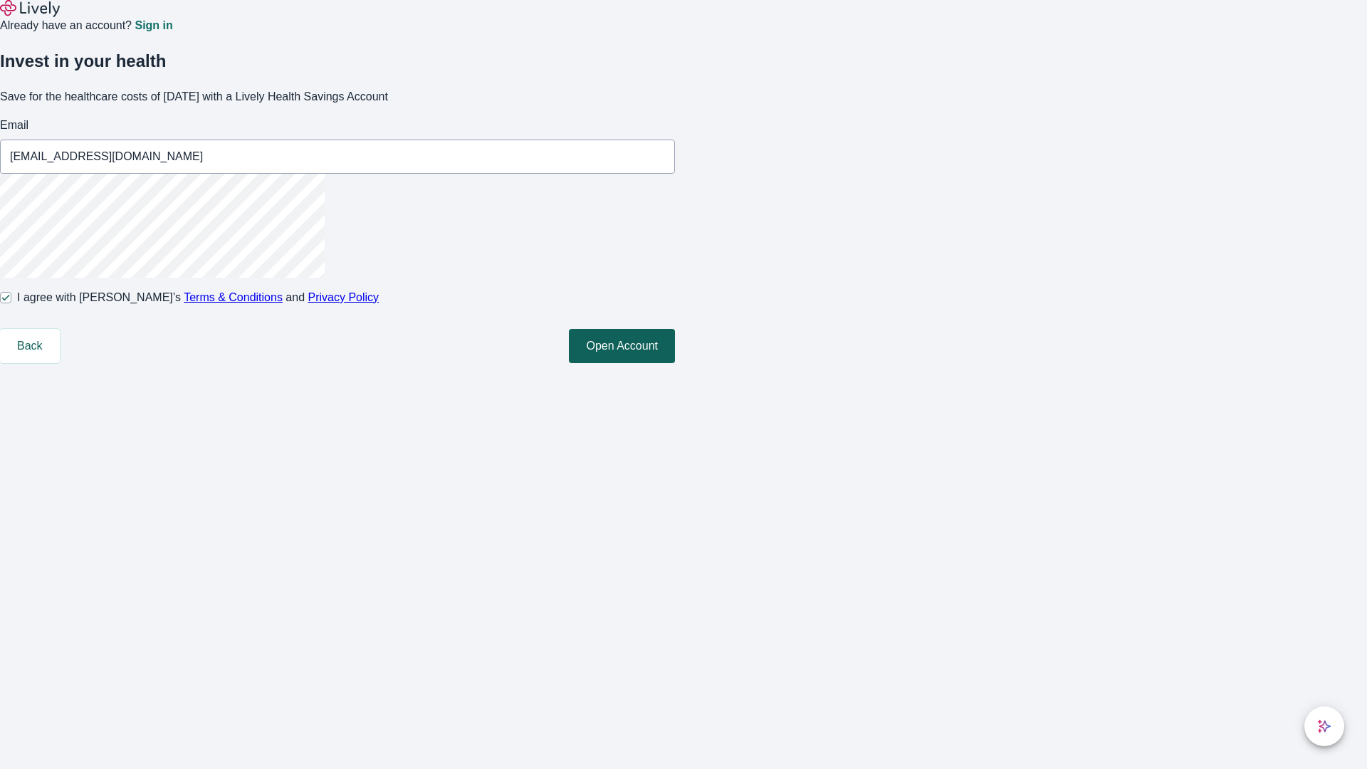 The height and width of the screenshot is (769, 1367). I want to click on a: Privacy Policy, so click(344, 297).